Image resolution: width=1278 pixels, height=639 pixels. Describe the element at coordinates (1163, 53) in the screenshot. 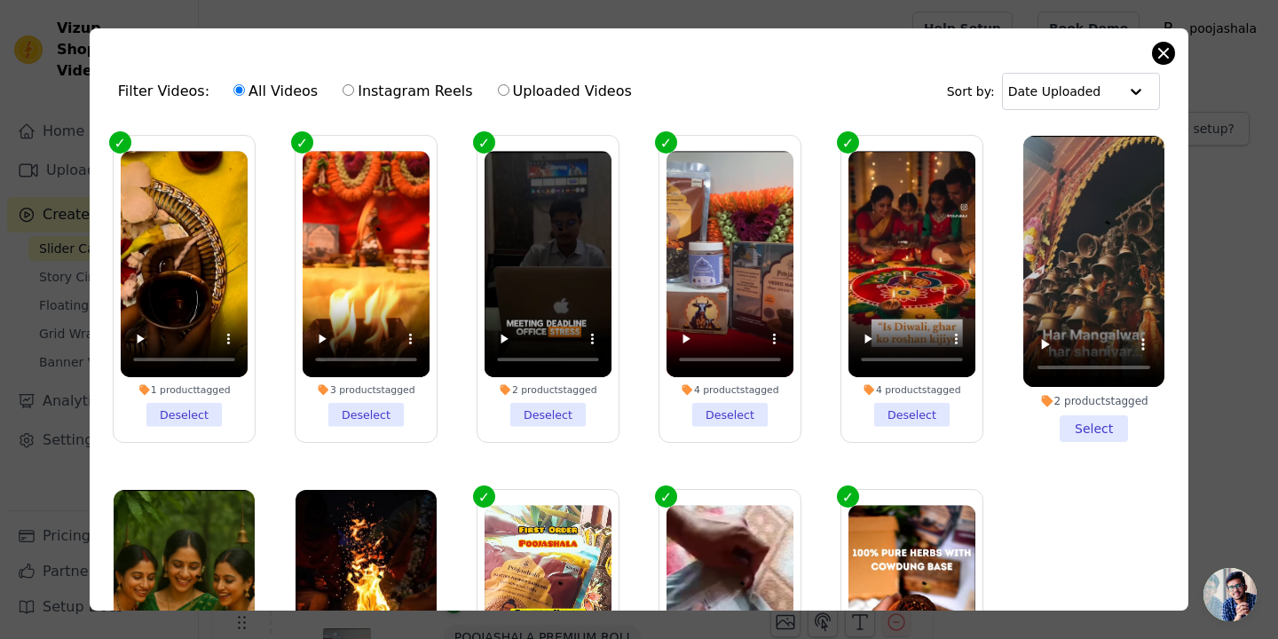

I see `button: Close modal` at that location.